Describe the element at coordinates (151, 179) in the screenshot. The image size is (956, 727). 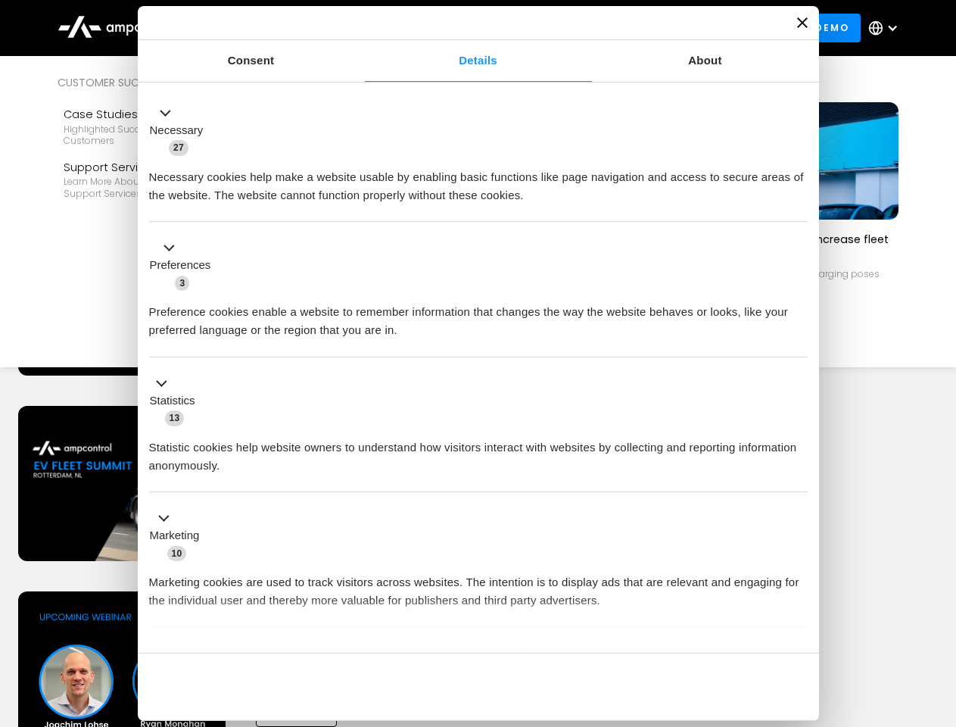
I see `a: Support ServicesLearn more about Ampcontrol’s support services` at that location.